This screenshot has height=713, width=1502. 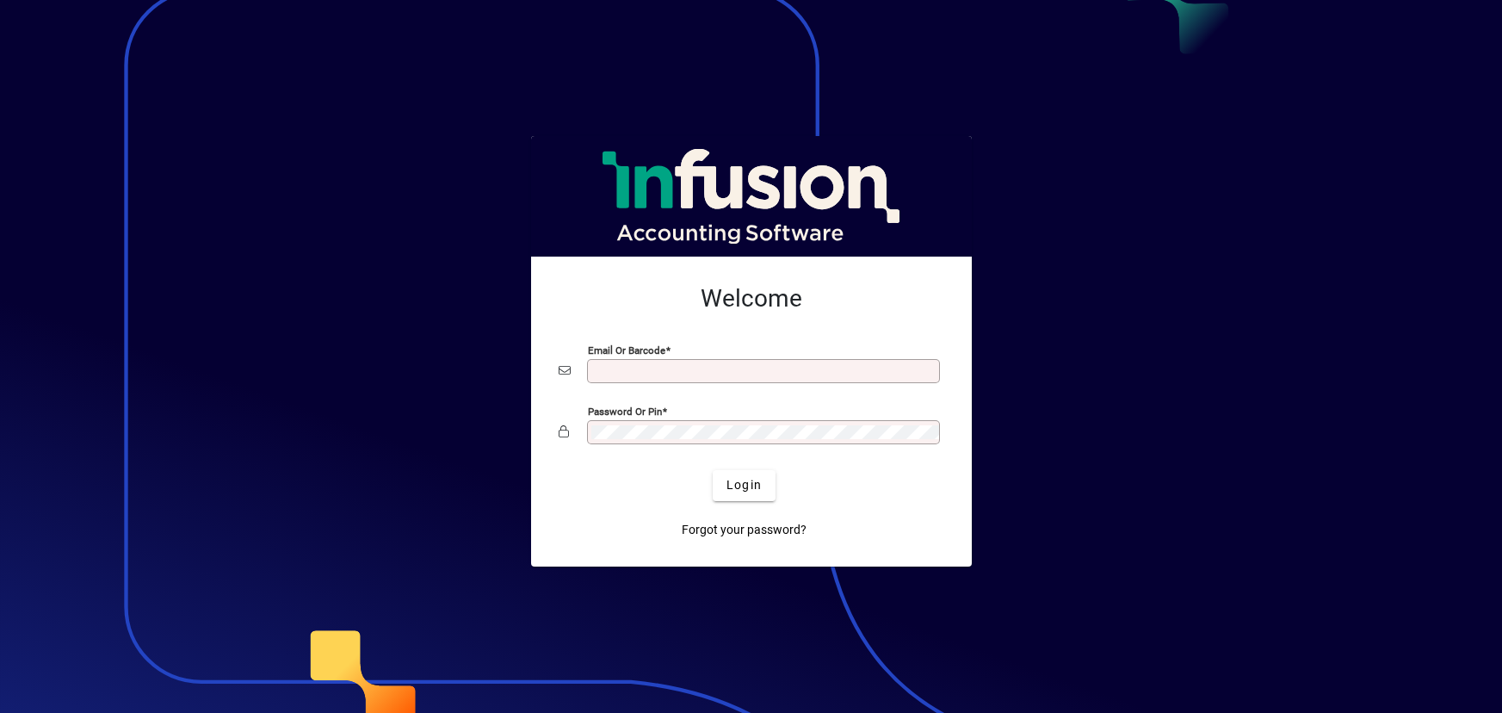 What do you see at coordinates (744, 530) in the screenshot?
I see `a: Forgot your password?` at bounding box center [744, 530].